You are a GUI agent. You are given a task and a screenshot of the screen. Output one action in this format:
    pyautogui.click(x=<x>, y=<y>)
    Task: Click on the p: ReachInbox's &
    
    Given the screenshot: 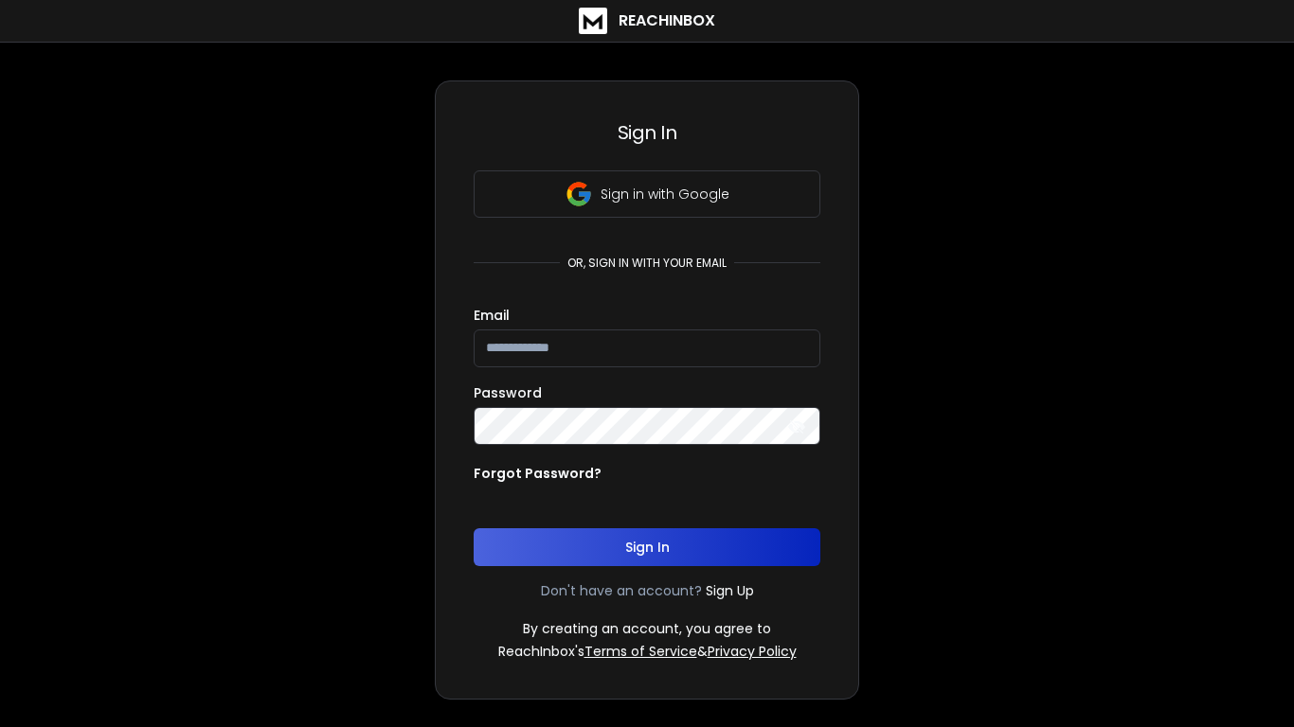 What is the action you would take?
    pyautogui.click(x=647, y=652)
    